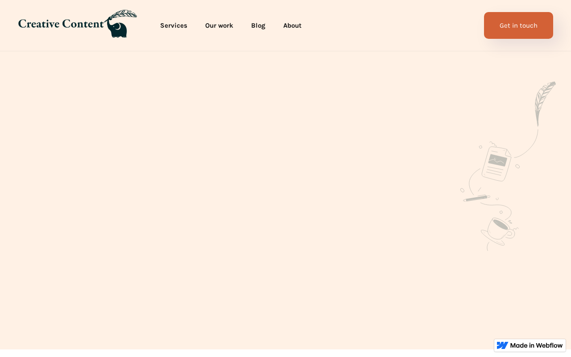  Describe the element at coordinates (518, 25) in the screenshot. I see `a: Get in touch` at that location.